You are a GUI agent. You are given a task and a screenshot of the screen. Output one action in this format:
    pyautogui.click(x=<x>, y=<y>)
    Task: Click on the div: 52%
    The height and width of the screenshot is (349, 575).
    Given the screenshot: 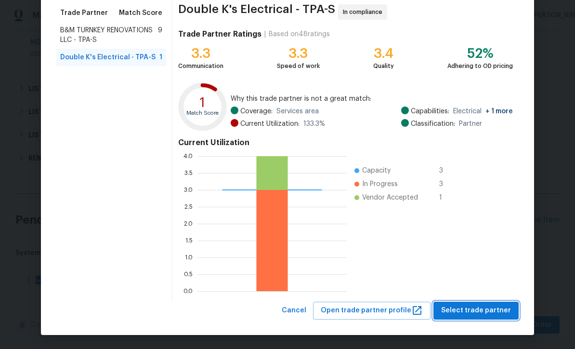 What is the action you would take?
    pyautogui.click(x=480, y=53)
    